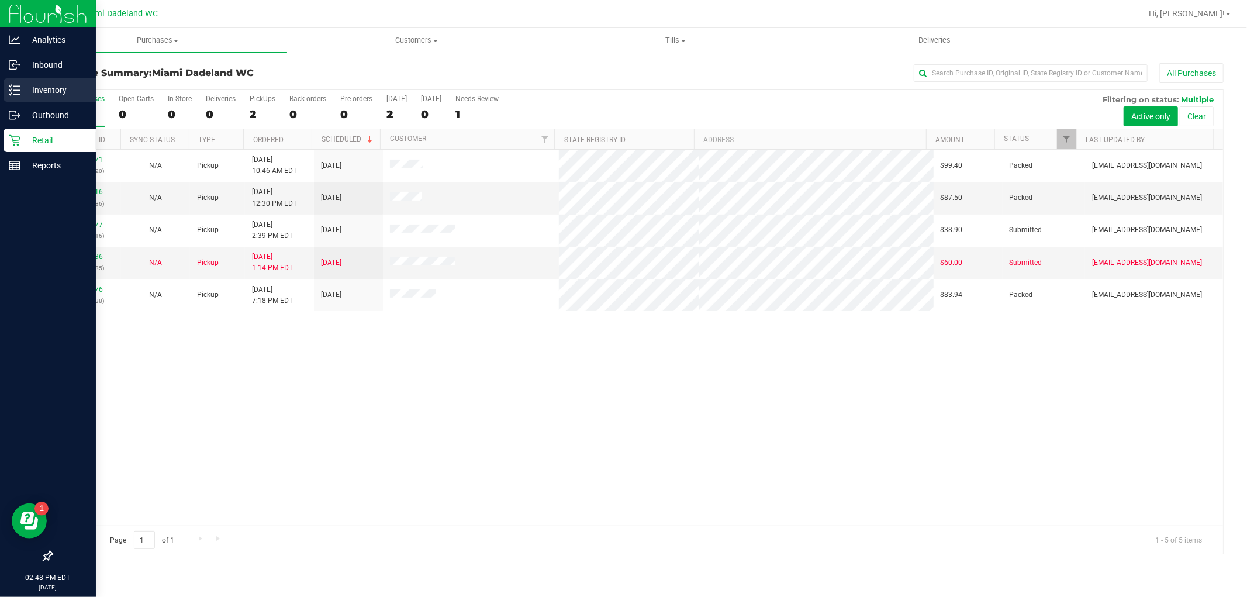  What do you see at coordinates (308, 99) in the screenshot?
I see `div: Back-orders` at bounding box center [308, 99].